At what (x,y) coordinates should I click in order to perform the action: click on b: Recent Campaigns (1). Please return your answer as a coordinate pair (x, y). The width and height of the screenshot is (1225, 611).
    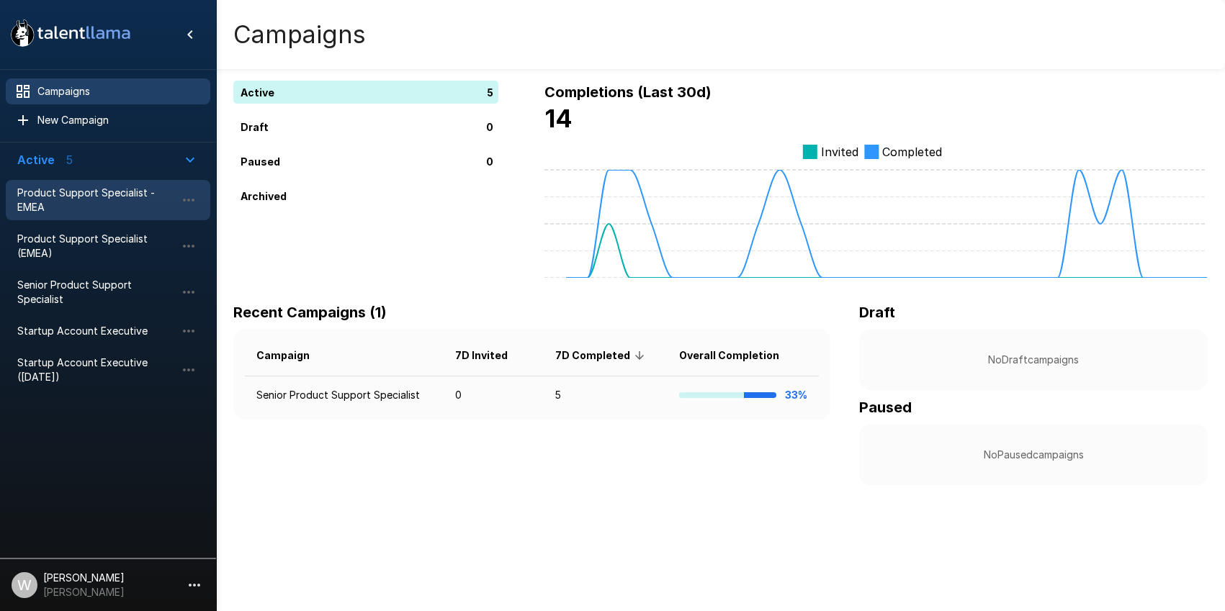
    Looking at the image, I should click on (310, 313).